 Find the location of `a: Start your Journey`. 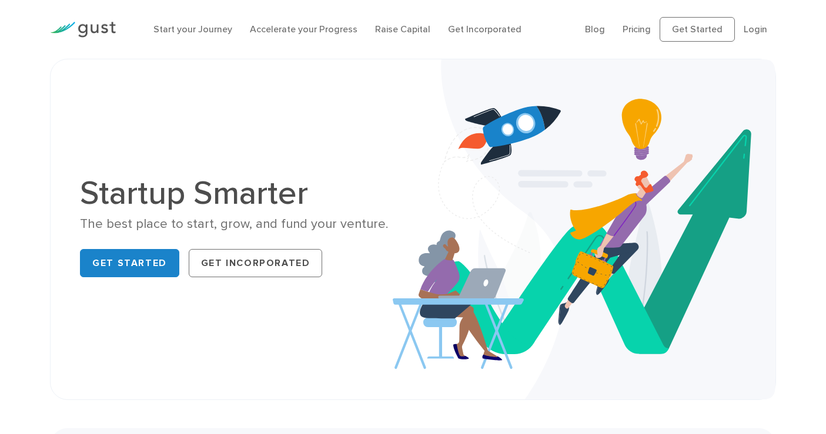

a: Start your Journey is located at coordinates (193, 29).